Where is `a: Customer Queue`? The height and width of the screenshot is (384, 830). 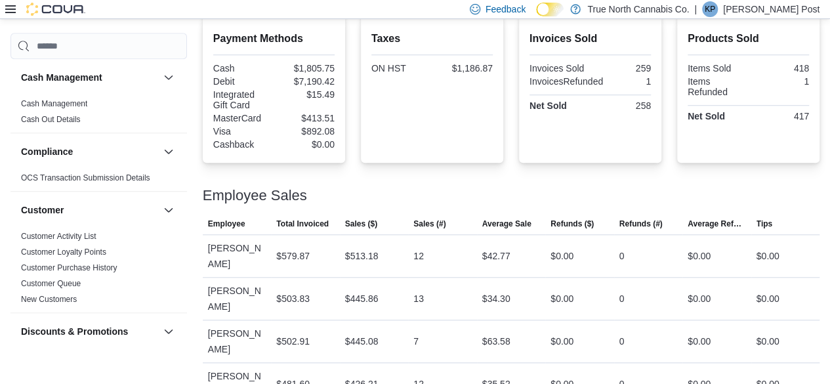 a: Customer Queue is located at coordinates (51, 283).